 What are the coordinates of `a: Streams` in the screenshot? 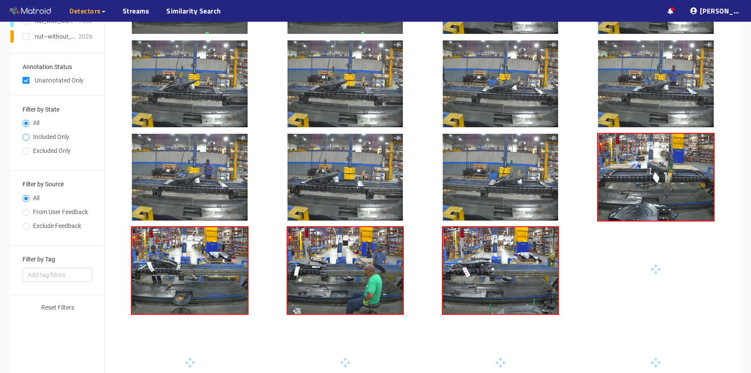 It's located at (136, 11).